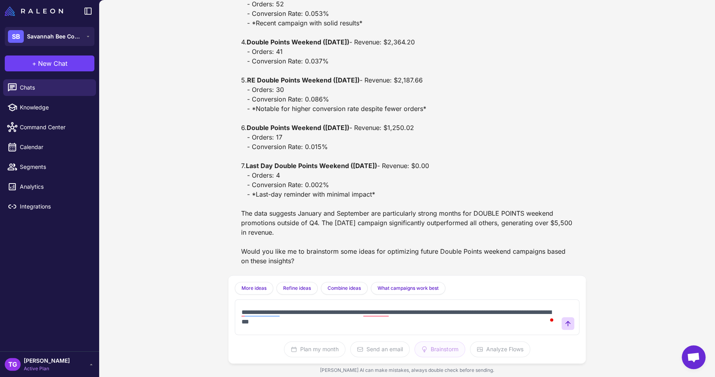 This screenshot has height=377, width=715. Describe the element at coordinates (440, 349) in the screenshot. I see `button: Brainstorm` at that location.